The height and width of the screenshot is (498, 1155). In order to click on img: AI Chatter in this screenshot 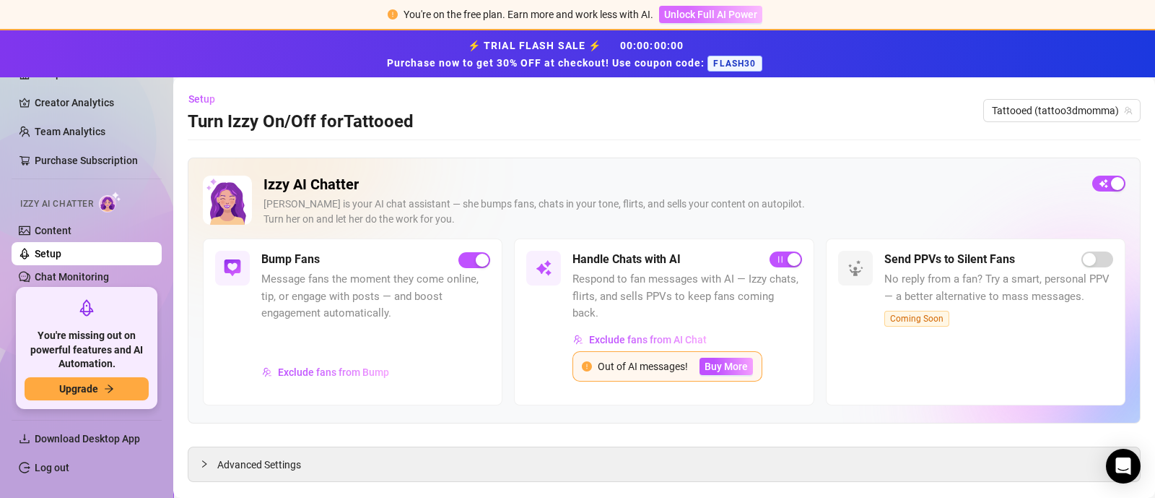, I will do `click(110, 201)`.